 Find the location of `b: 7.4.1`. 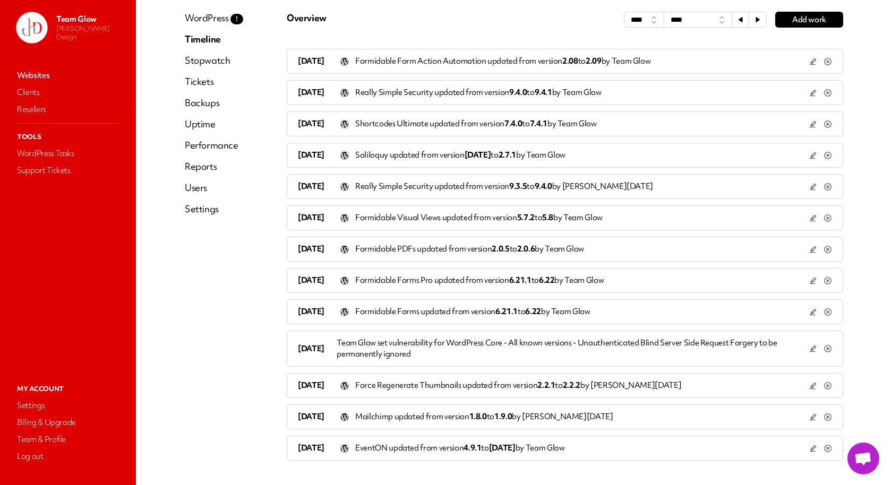

b: 7.4.1 is located at coordinates (538, 124).